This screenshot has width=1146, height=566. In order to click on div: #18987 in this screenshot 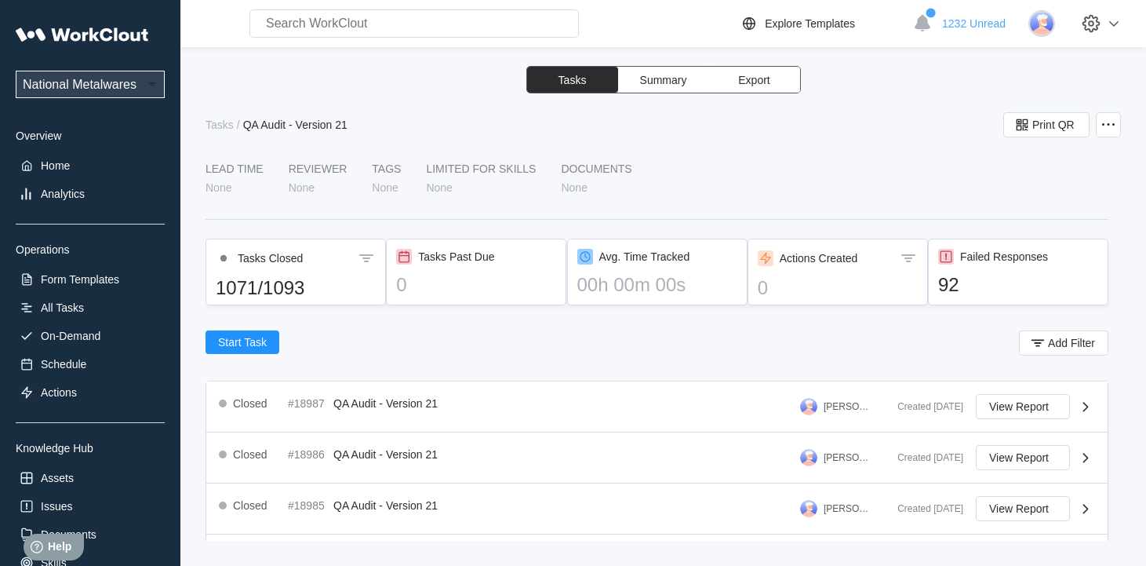, I will do `click(308, 403)`.